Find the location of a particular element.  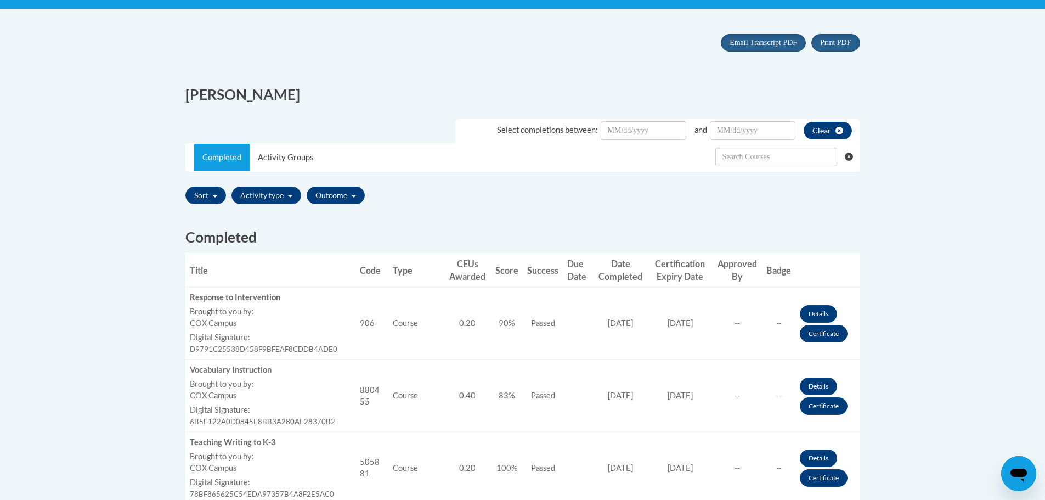

span: Select completions between: is located at coordinates (547, 129).